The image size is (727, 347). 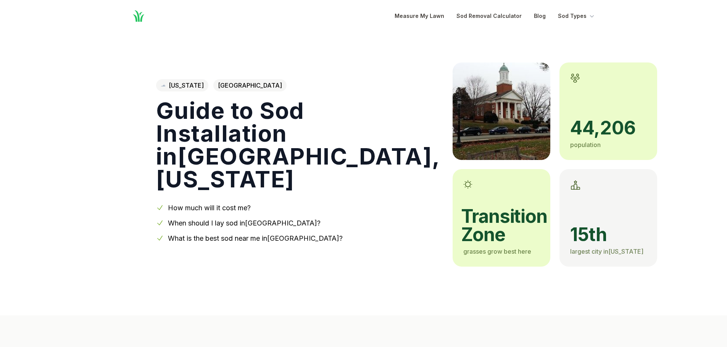 What do you see at coordinates (419, 16) in the screenshot?
I see `a: Measure My Lawn` at bounding box center [419, 16].